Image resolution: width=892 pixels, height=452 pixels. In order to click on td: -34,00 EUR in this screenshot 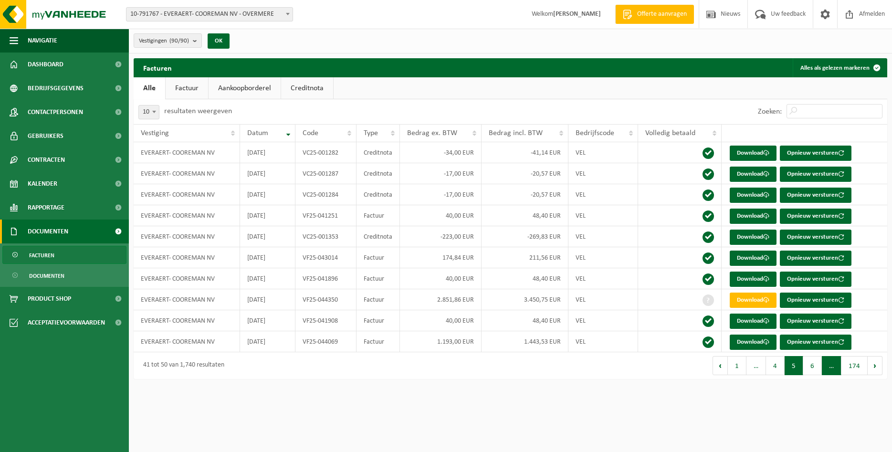, I will do `click(441, 153)`.